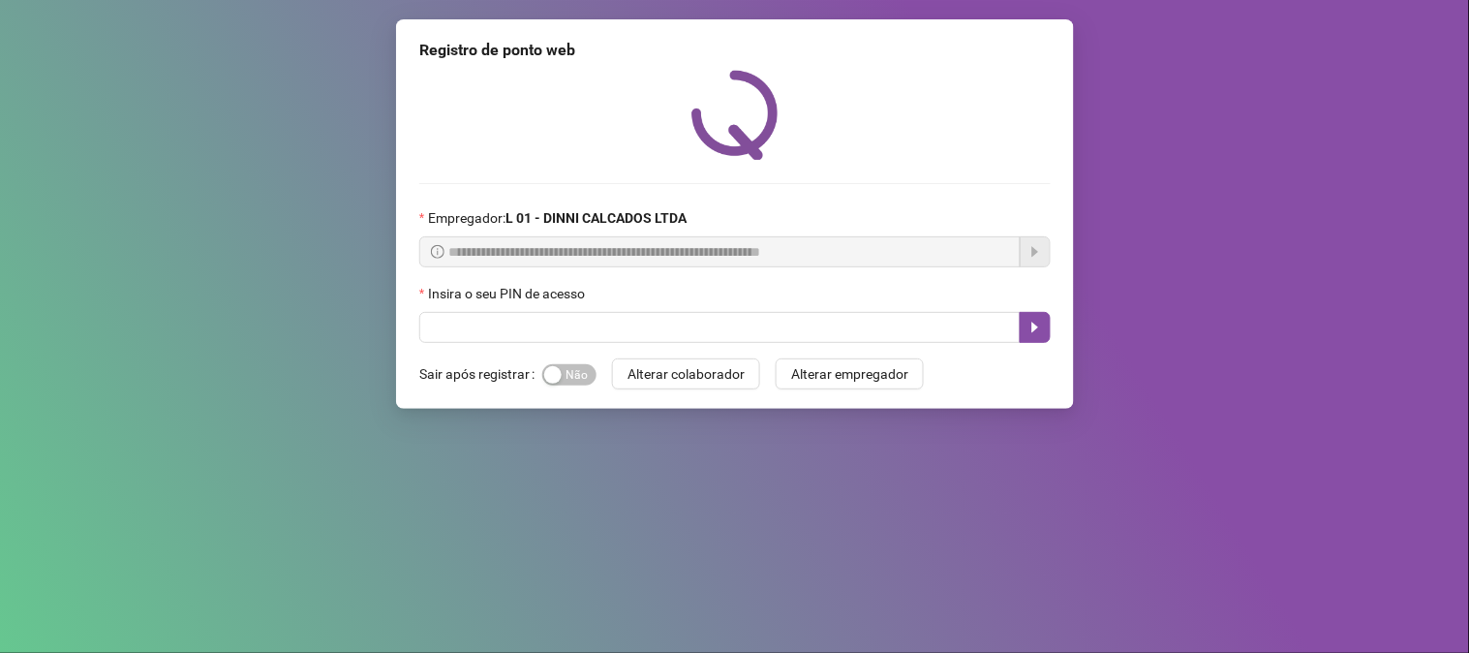  Describe the element at coordinates (508, 293) in the screenshot. I see `label: Insira o seu PIN de acesso` at that location.